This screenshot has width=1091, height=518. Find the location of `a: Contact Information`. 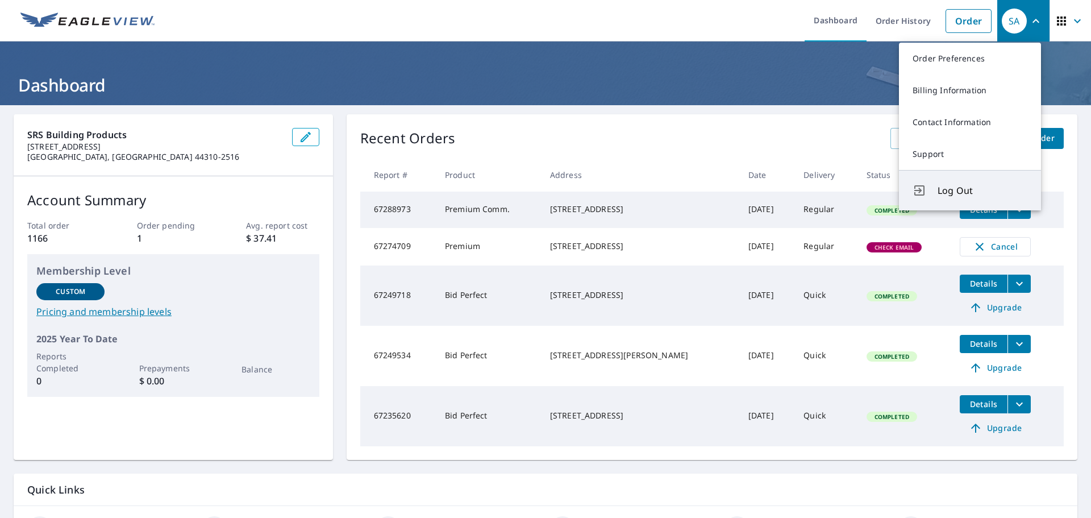

a: Contact Information is located at coordinates (970, 122).